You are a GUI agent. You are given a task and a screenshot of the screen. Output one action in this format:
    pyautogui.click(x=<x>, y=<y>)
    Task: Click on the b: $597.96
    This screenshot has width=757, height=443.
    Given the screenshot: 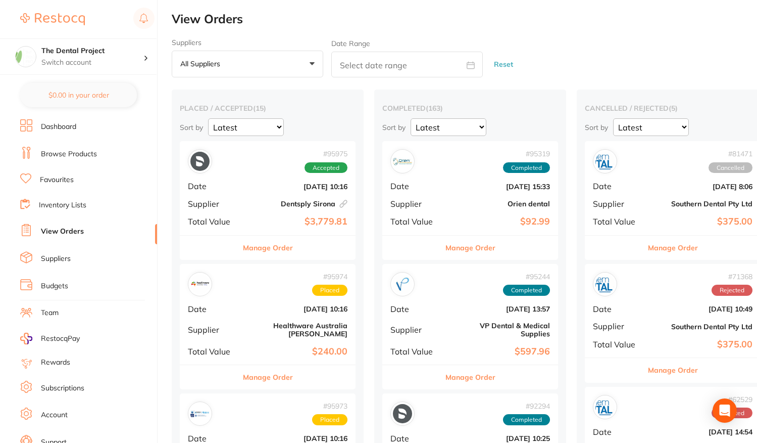 What is the action you would take?
    pyautogui.click(x=500, y=351)
    